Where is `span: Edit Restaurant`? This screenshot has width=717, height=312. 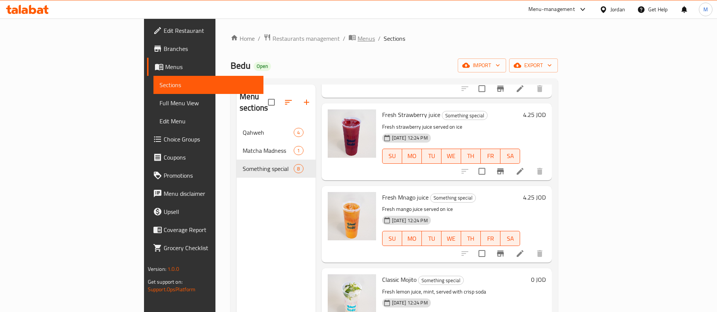
span: Edit Restaurant is located at coordinates (210, 31).